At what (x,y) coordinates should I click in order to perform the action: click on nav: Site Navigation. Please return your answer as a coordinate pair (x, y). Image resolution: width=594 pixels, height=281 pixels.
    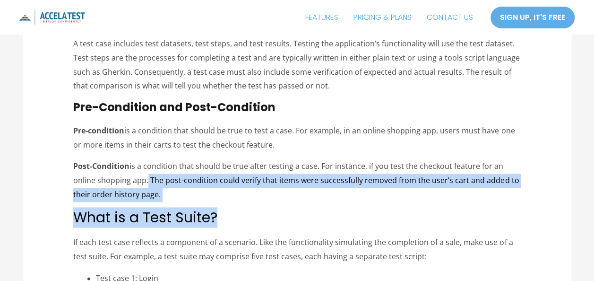
    Looking at the image, I should click on (389, 17).